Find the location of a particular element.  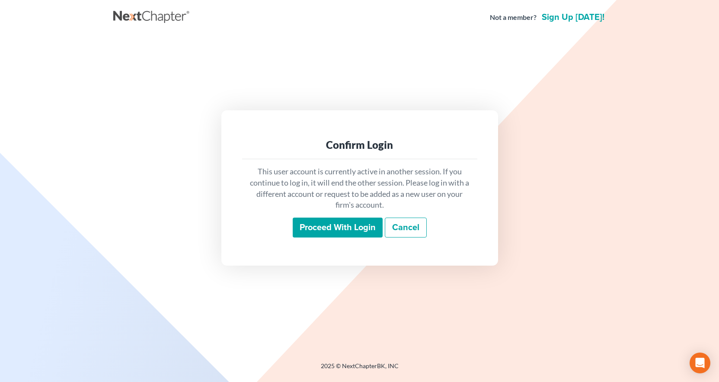

div: Confirm Login is located at coordinates (360, 145).